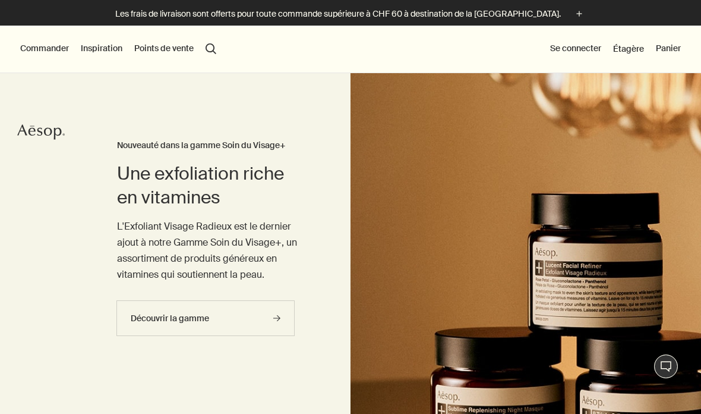 This screenshot has width=701, height=414. What do you see at coordinates (576, 49) in the screenshot?
I see `button: Se connecter` at bounding box center [576, 49].